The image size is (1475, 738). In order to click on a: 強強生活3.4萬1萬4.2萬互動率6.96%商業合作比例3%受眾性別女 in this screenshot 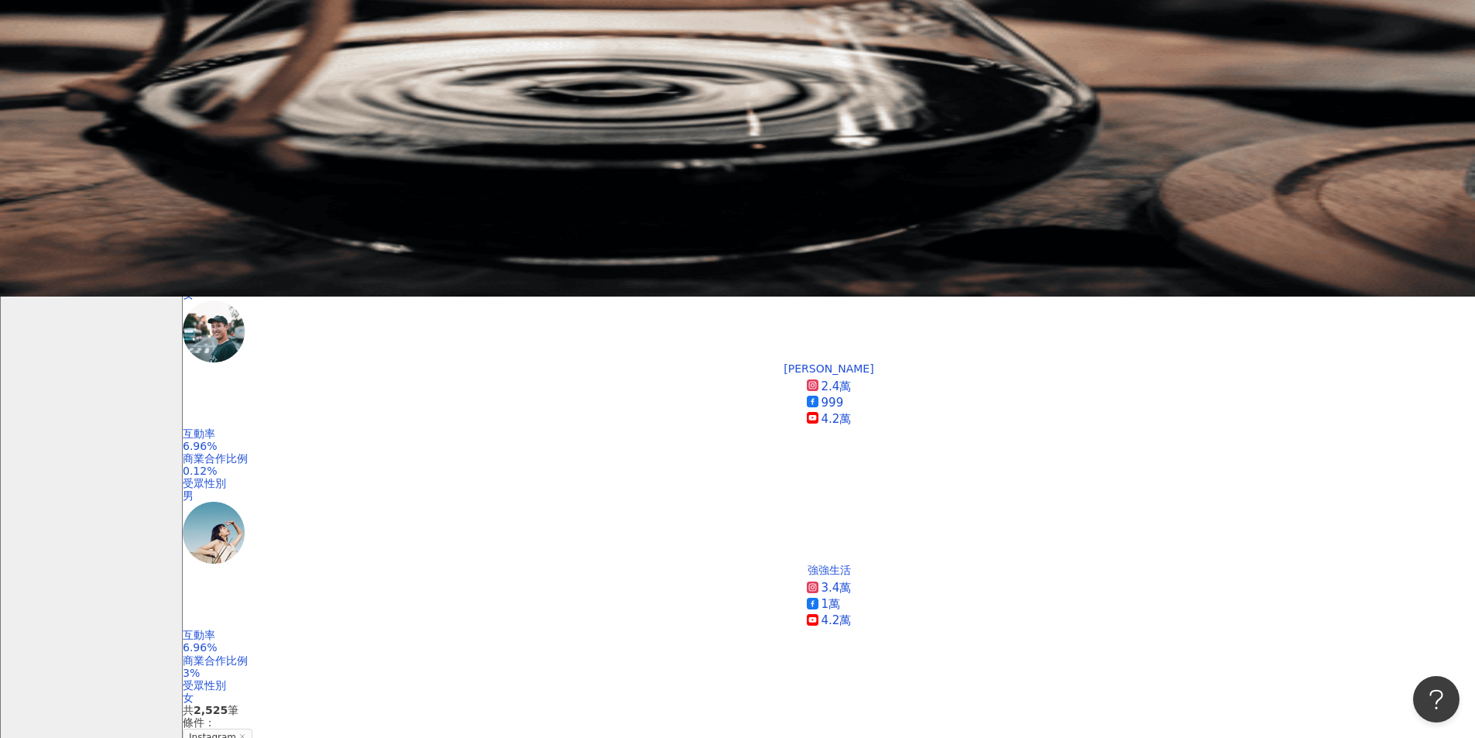, I will do `click(829, 634)`.